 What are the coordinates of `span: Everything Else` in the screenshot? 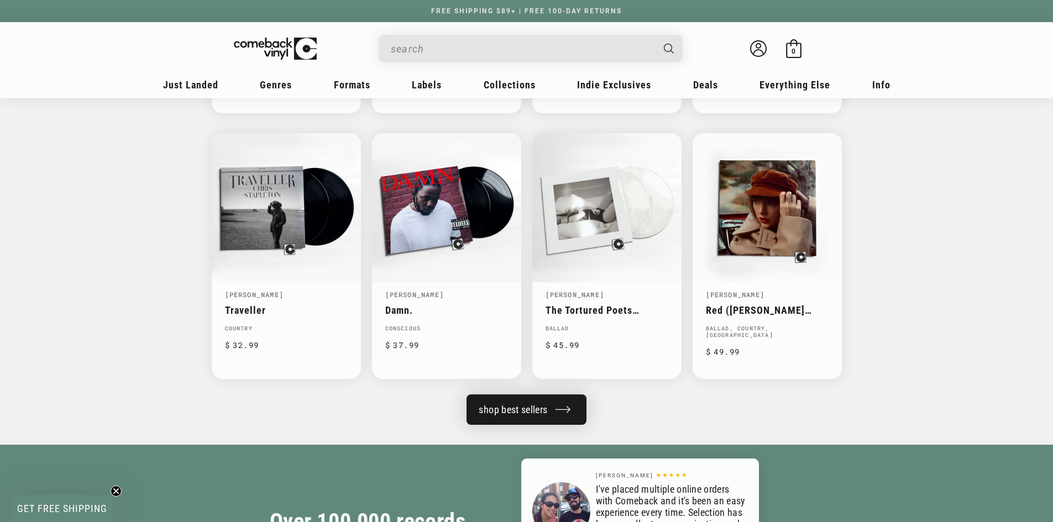 It's located at (795, 85).